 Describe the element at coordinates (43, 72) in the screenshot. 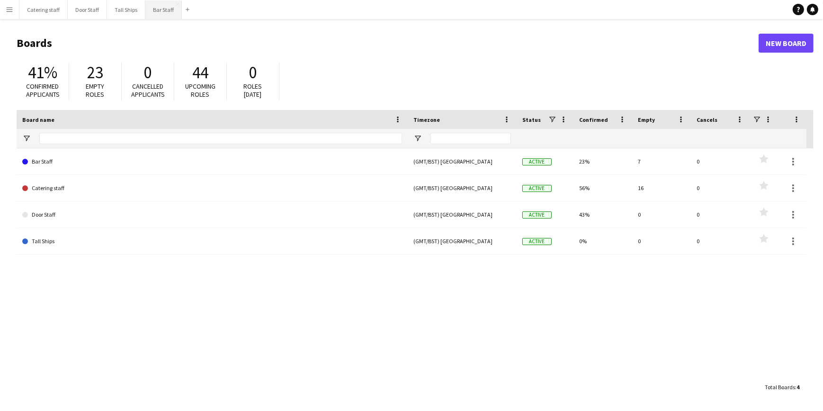

I see `span: 41%` at that location.